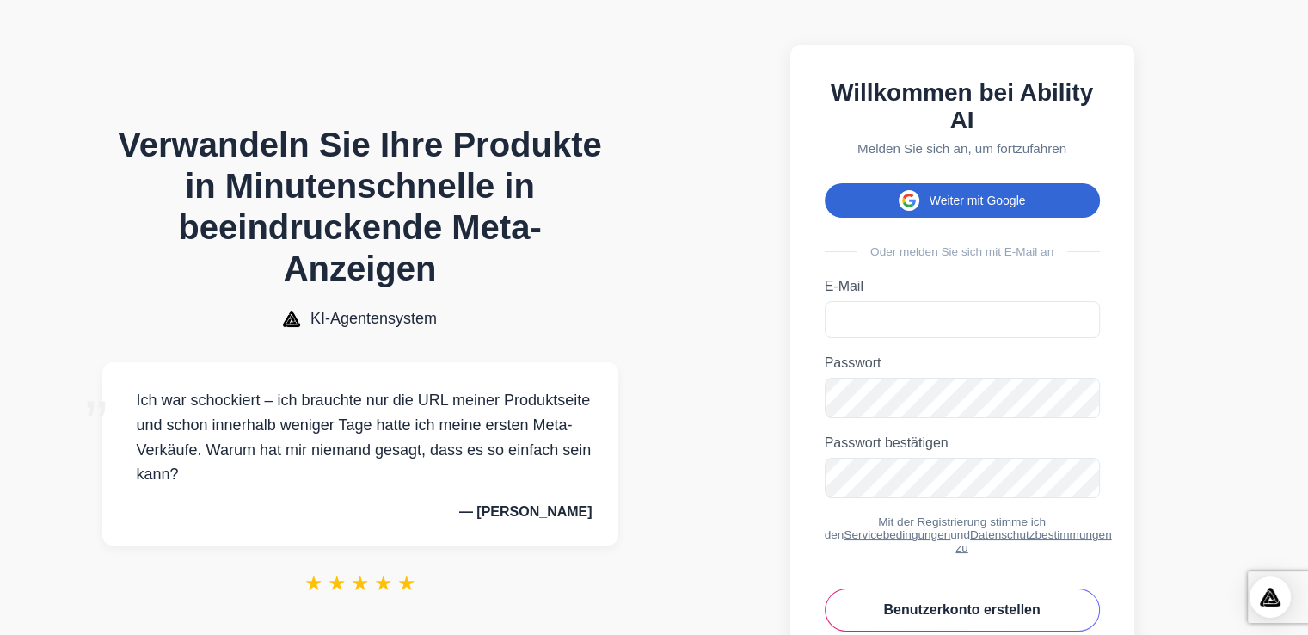 This screenshot has height=635, width=1308. Describe the element at coordinates (960, 534) in the screenshot. I see `font: und` at that location.